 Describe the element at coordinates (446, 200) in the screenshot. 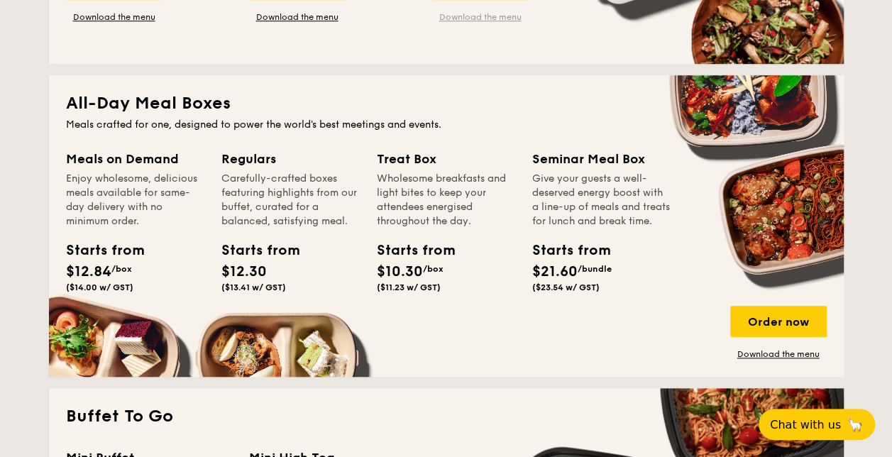

I see `div: Wholesome breakfasts and light bites to keep your attendees energised throughout the day.` at that location.